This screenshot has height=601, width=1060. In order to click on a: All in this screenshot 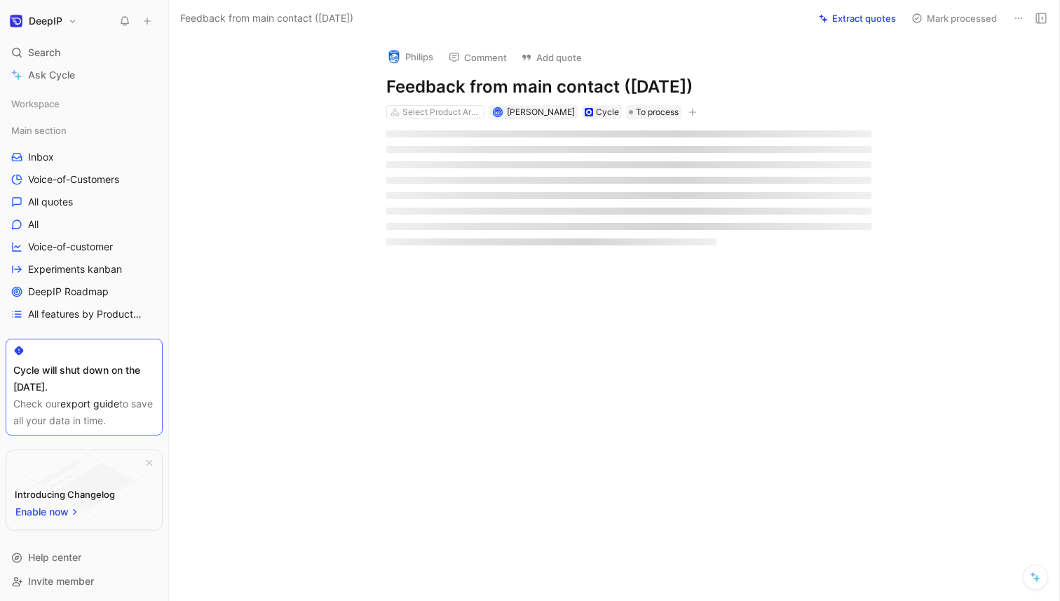, I will do `click(84, 224)`.